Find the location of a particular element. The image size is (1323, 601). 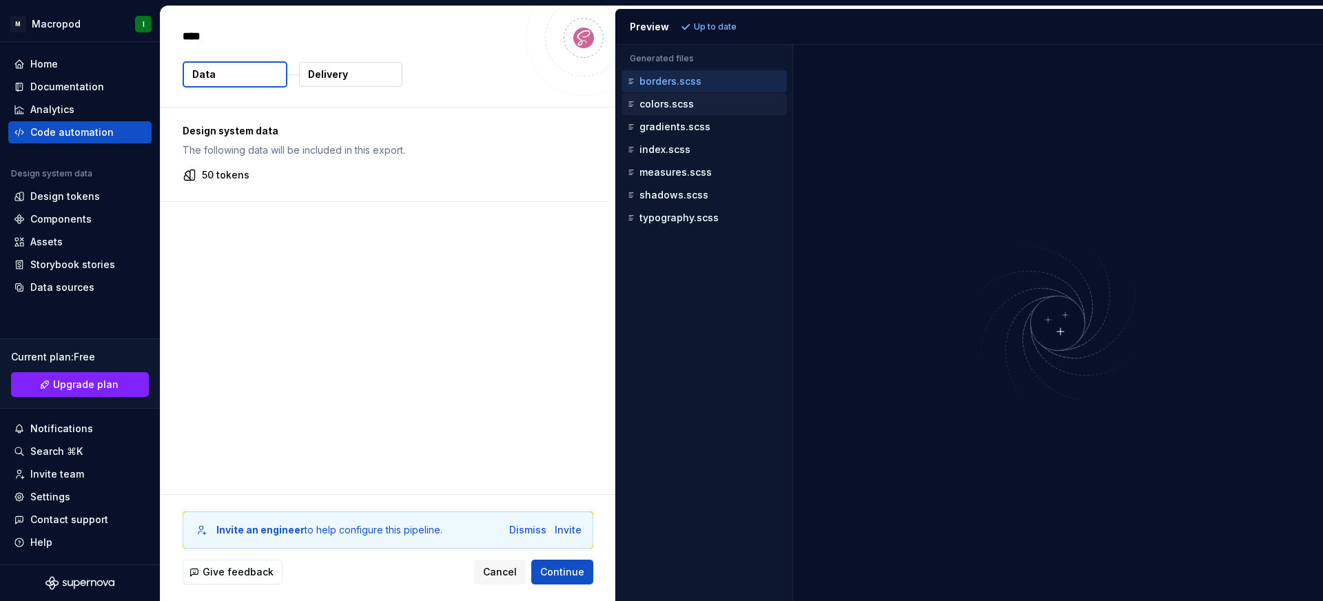

p: borders.scss is located at coordinates (671, 81).